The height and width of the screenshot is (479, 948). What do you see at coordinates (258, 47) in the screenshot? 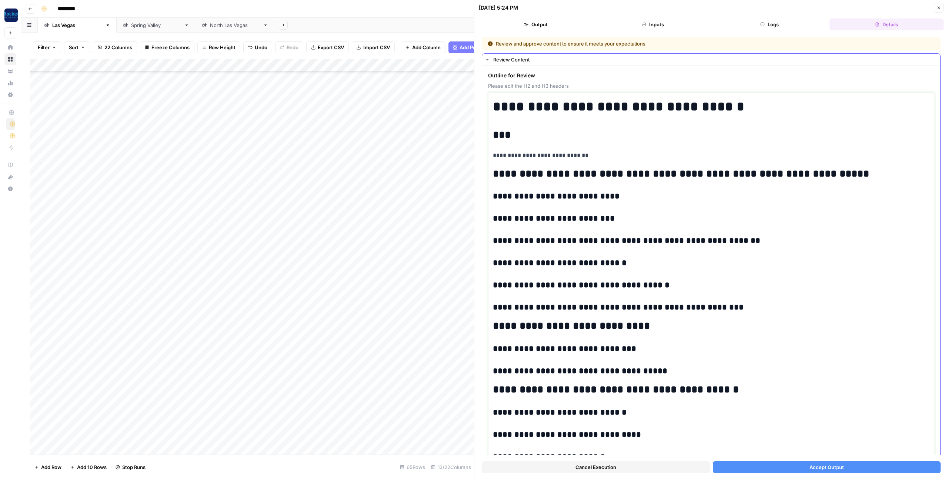
I see `button: Undo` at bounding box center [258, 47].